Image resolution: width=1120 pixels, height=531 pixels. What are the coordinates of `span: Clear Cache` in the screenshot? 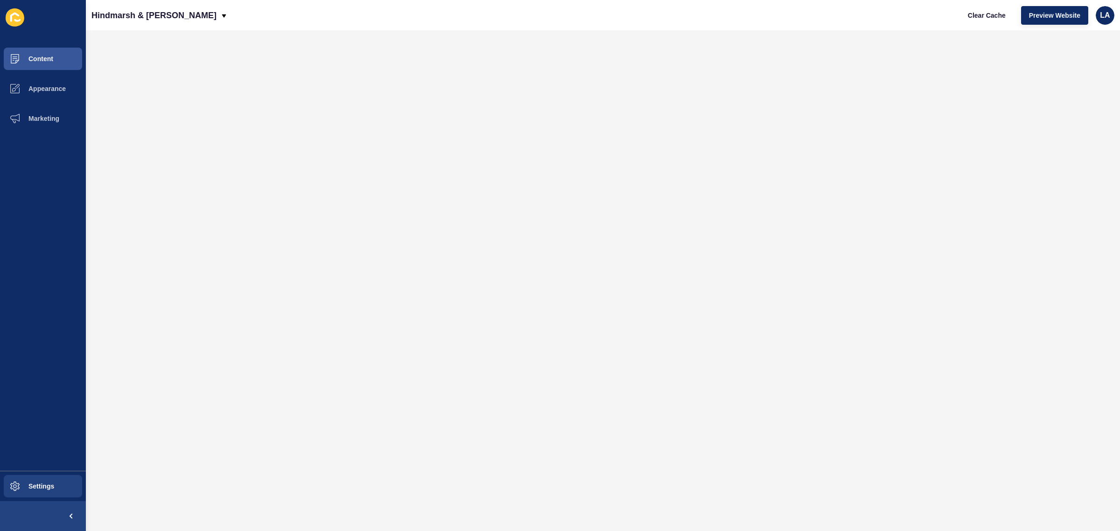 It's located at (987, 15).